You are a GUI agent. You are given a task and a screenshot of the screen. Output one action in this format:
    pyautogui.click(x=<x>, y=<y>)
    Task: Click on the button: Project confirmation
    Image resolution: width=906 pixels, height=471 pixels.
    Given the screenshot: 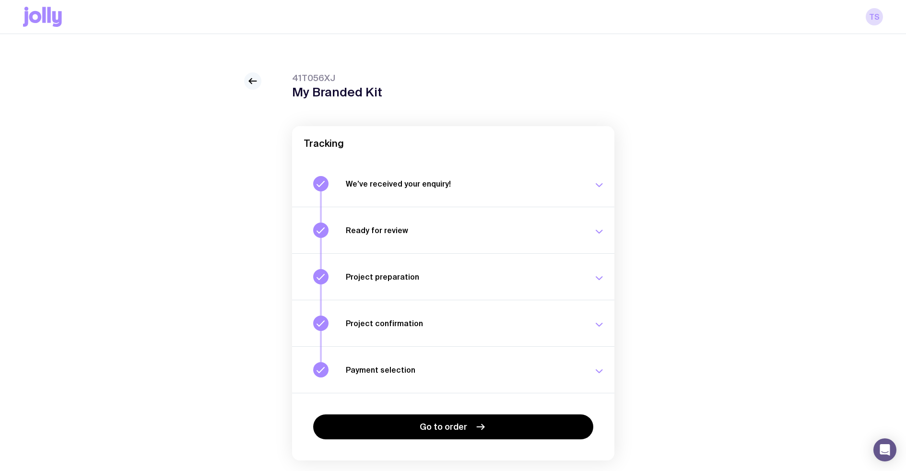 What is the action you would take?
    pyautogui.click(x=453, y=323)
    